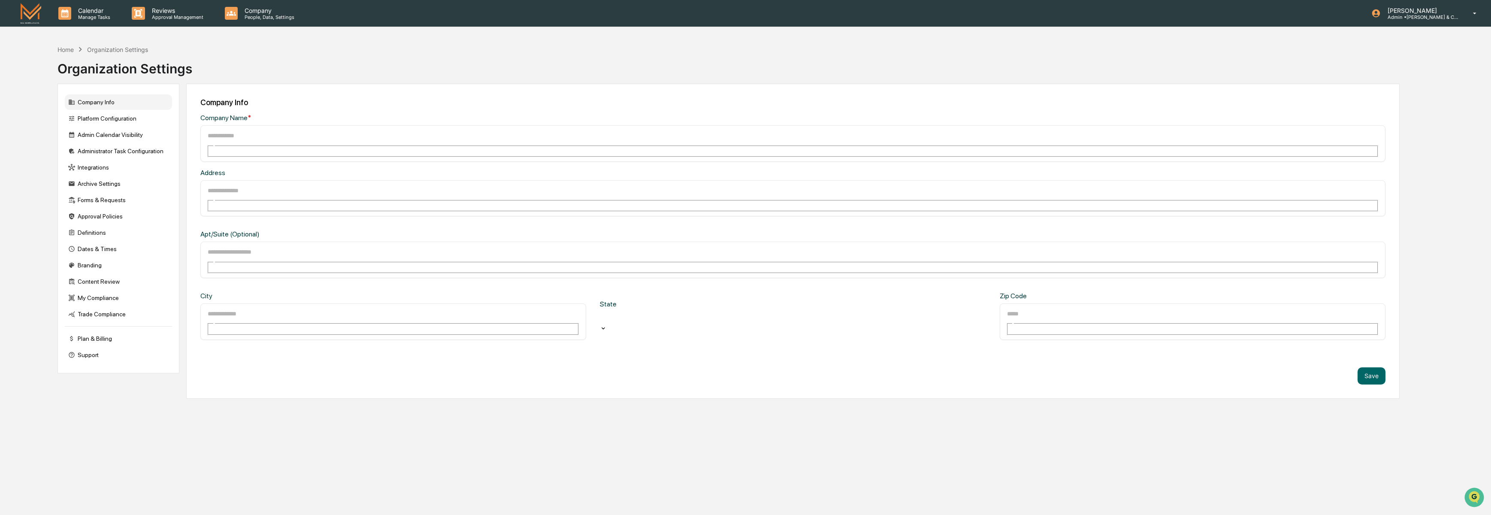 The height and width of the screenshot is (515, 1491). Describe the element at coordinates (94, 148) in the screenshot. I see `span: Pylon` at that location.